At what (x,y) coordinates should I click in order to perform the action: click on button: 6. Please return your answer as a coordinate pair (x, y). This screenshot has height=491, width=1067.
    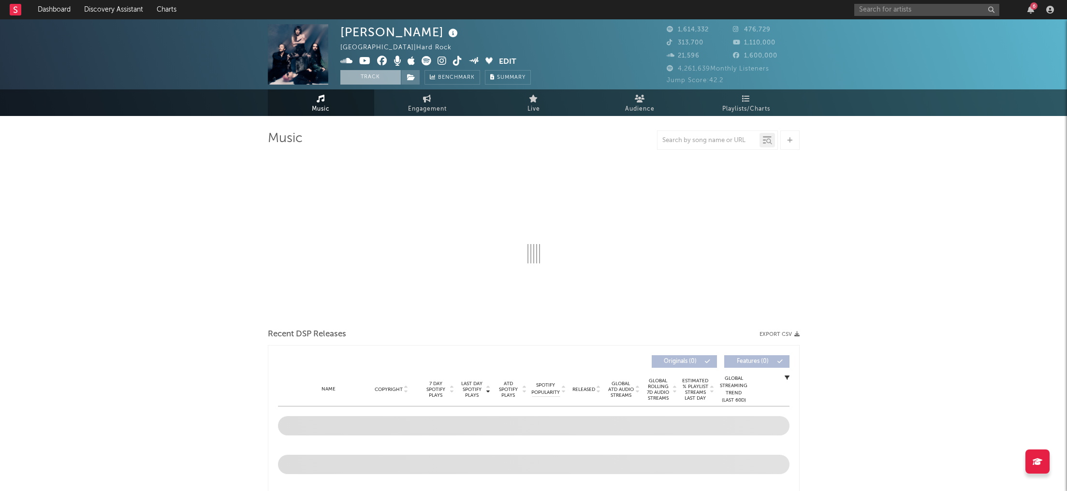
    Looking at the image, I should click on (1031, 10).